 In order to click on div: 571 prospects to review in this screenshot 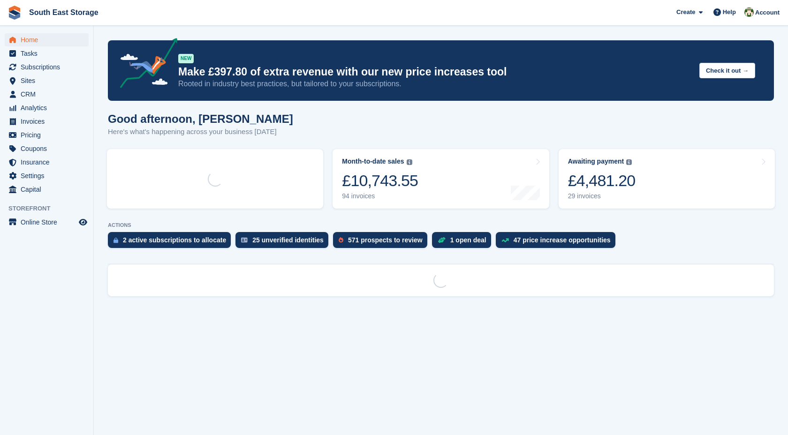, I will do `click(385, 240)`.